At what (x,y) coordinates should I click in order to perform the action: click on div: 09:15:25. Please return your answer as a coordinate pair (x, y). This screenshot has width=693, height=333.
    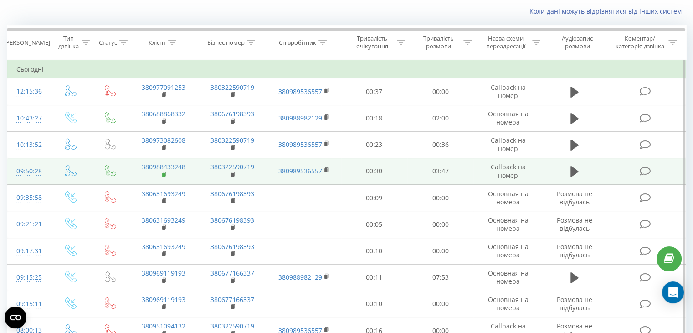
    Looking at the image, I should click on (28, 277).